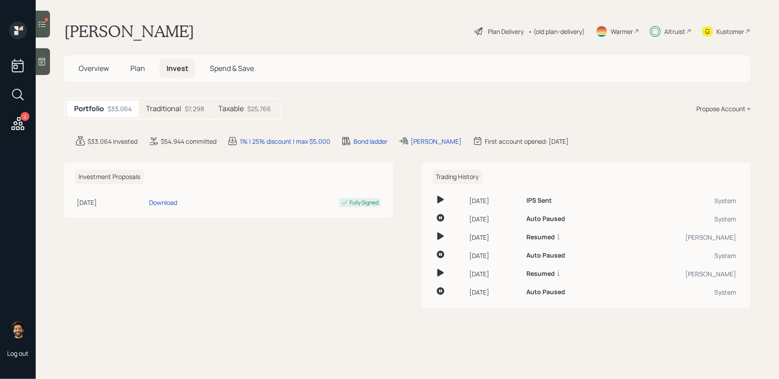 Image resolution: width=779 pixels, height=379 pixels. What do you see at coordinates (556, 31) in the screenshot?
I see `div: • (old plan-delivery)` at bounding box center [556, 31].